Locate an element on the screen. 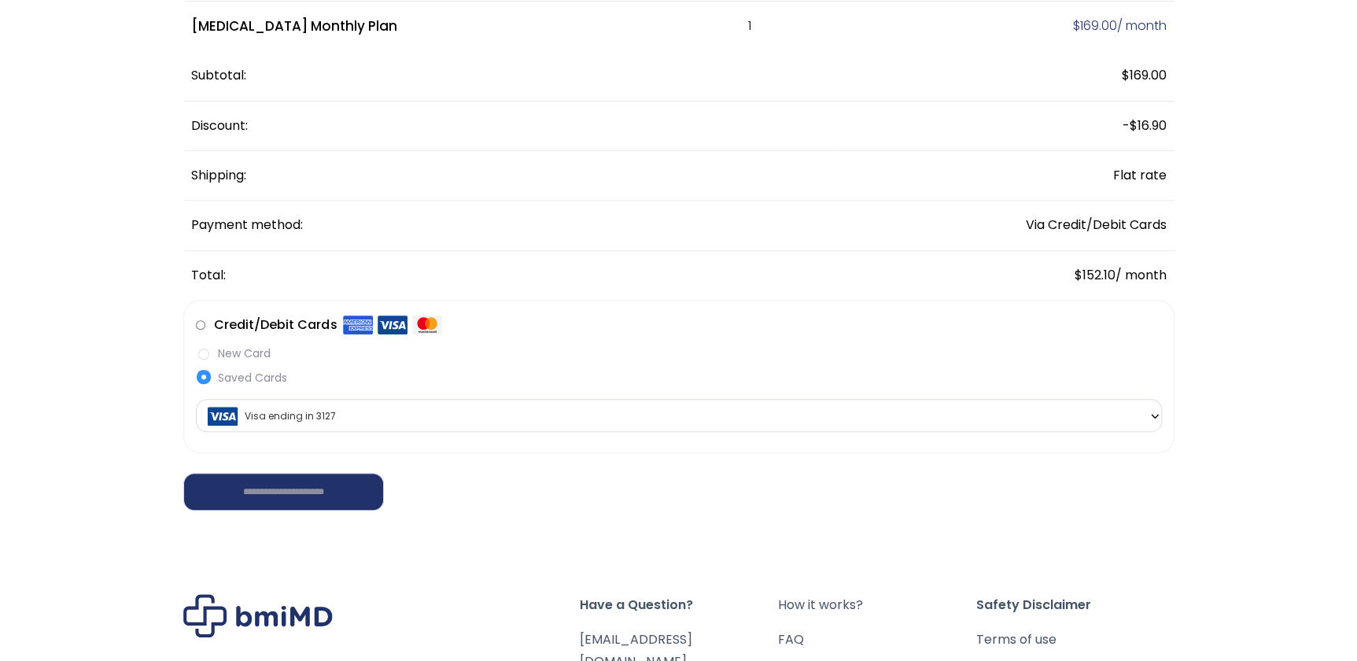 The width and height of the screenshot is (1357, 661). img: Mastercard is located at coordinates (427, 325).